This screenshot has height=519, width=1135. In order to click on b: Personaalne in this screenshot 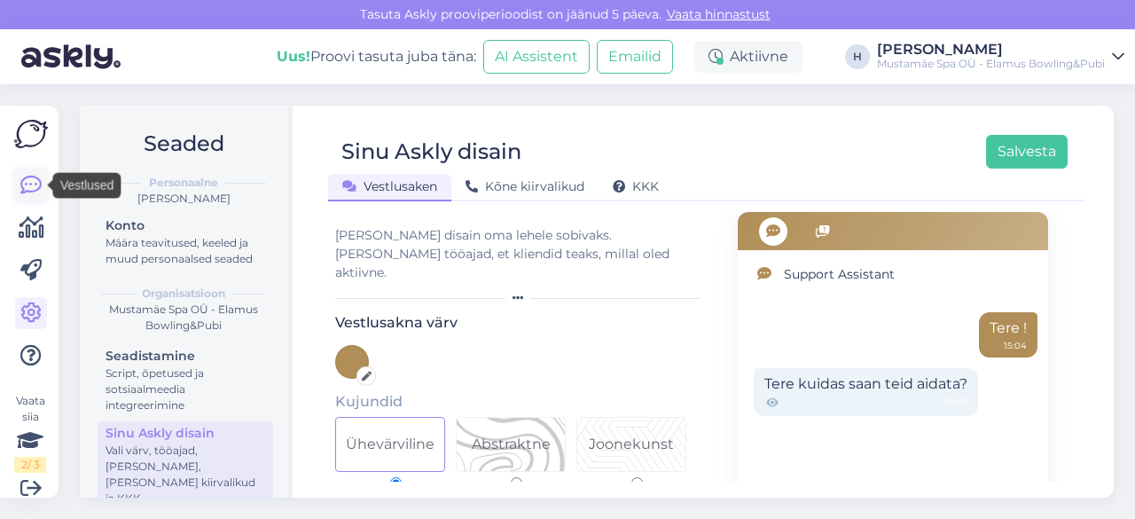, I will do `click(184, 183)`.